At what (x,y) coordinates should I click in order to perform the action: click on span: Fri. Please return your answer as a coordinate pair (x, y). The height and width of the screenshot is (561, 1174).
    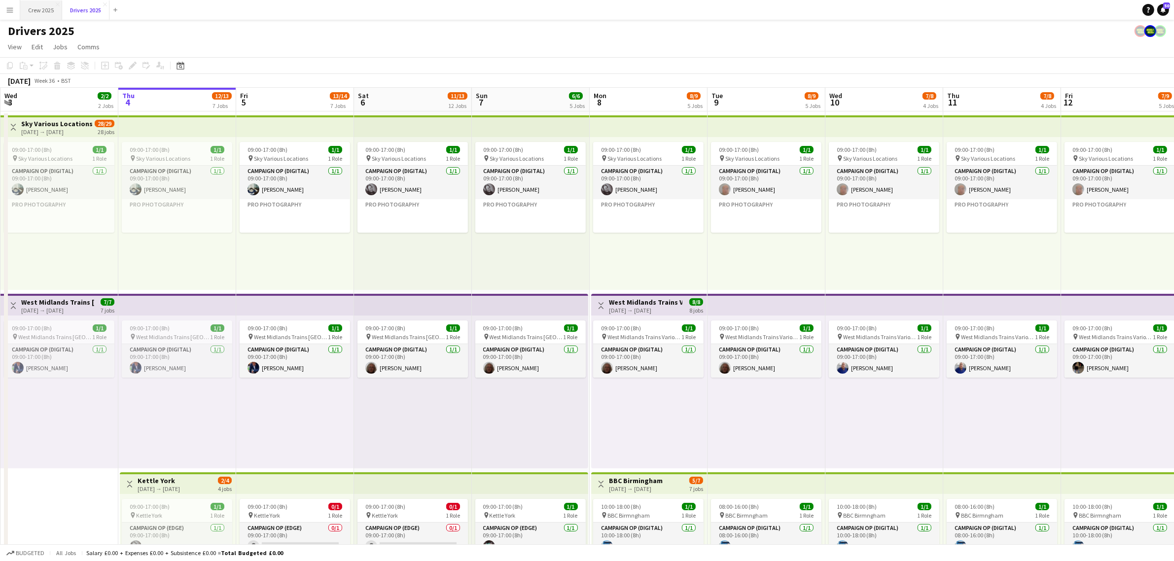
    Looking at the image, I should click on (1069, 96).